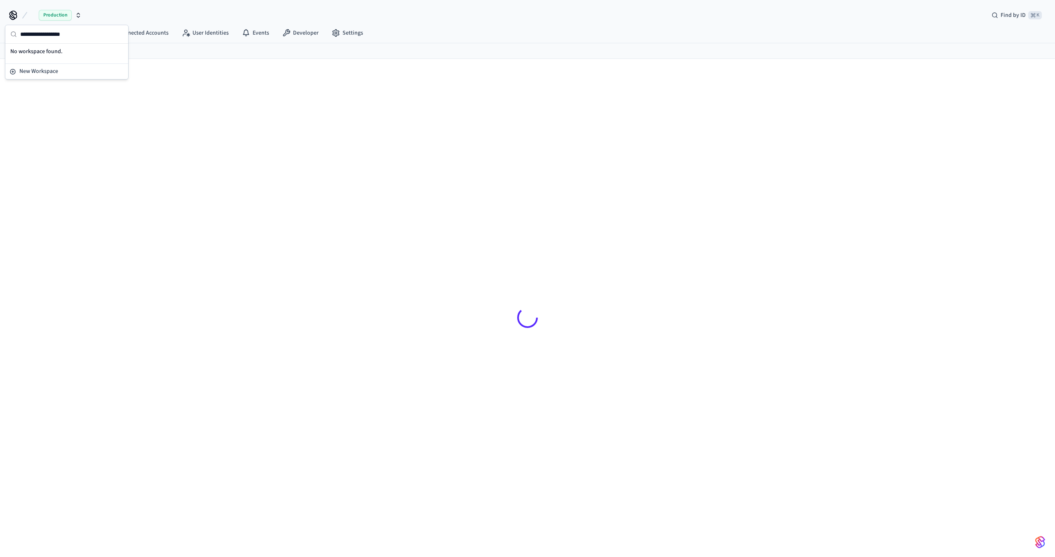 Image resolution: width=1055 pixels, height=557 pixels. What do you see at coordinates (55, 15) in the screenshot?
I see `span: Production` at bounding box center [55, 15].